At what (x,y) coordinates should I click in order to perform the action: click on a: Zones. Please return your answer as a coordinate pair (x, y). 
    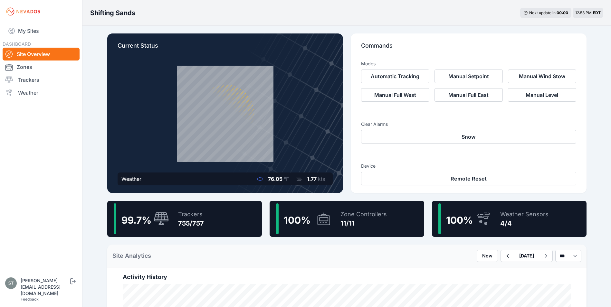
    Looking at the image, I should click on (41, 67).